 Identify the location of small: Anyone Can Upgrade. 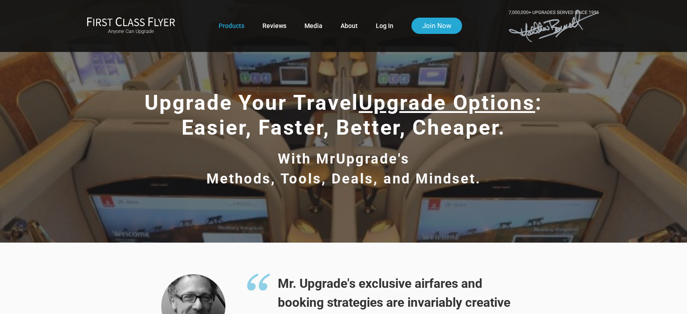
(131, 32).